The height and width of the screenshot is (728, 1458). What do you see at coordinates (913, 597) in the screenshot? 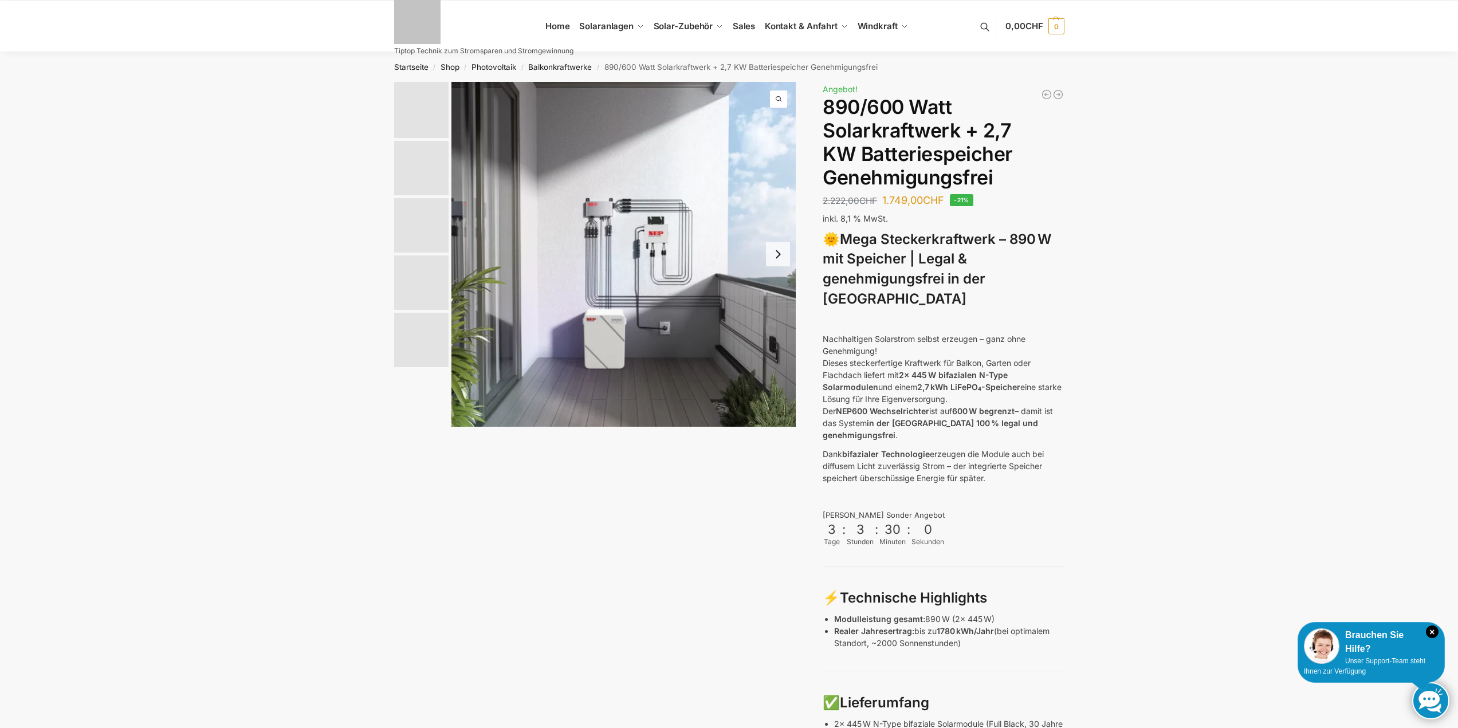
I see `strong: Technische Highlights` at bounding box center [913, 597].